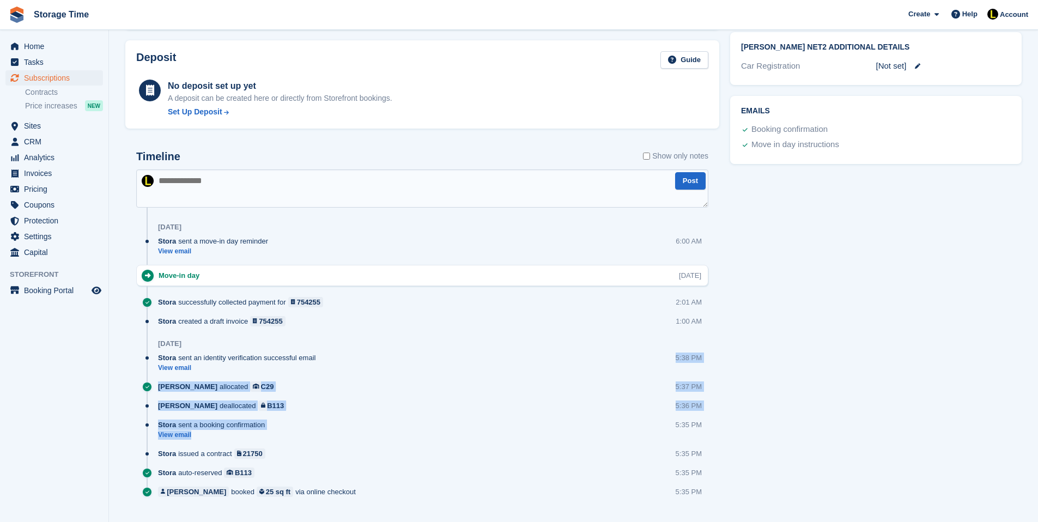 Image resolution: width=1038 pixels, height=522 pixels. What do you see at coordinates (216, 241) in the screenshot?
I see `div: sent a move-in day reminder` at bounding box center [216, 241].